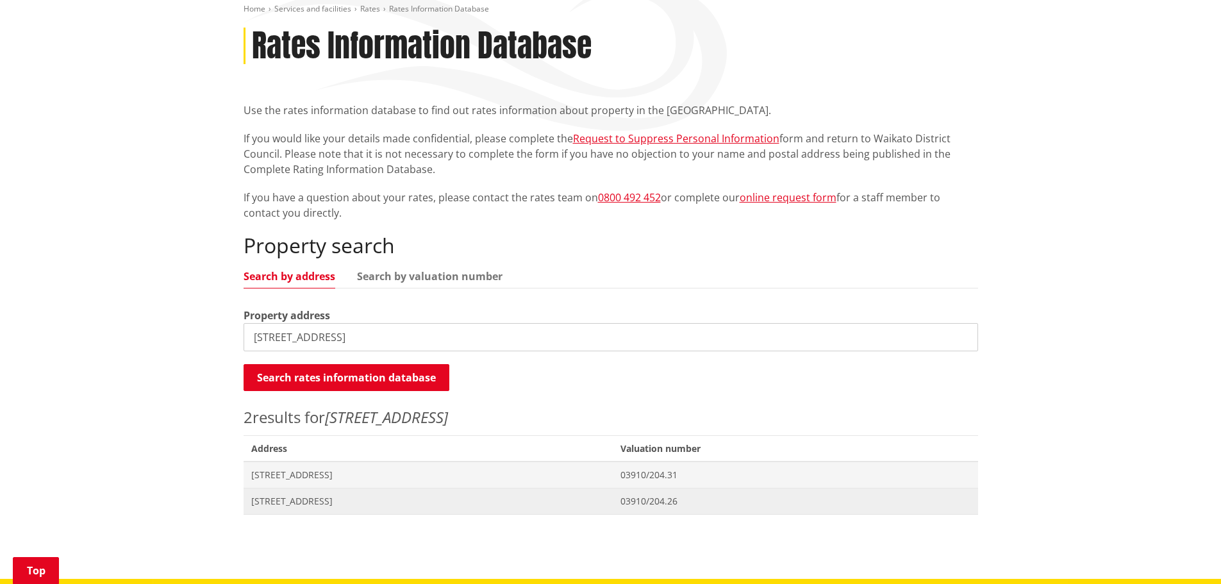 The image size is (1221, 584). I want to click on span: 03910/204.31, so click(795, 475).